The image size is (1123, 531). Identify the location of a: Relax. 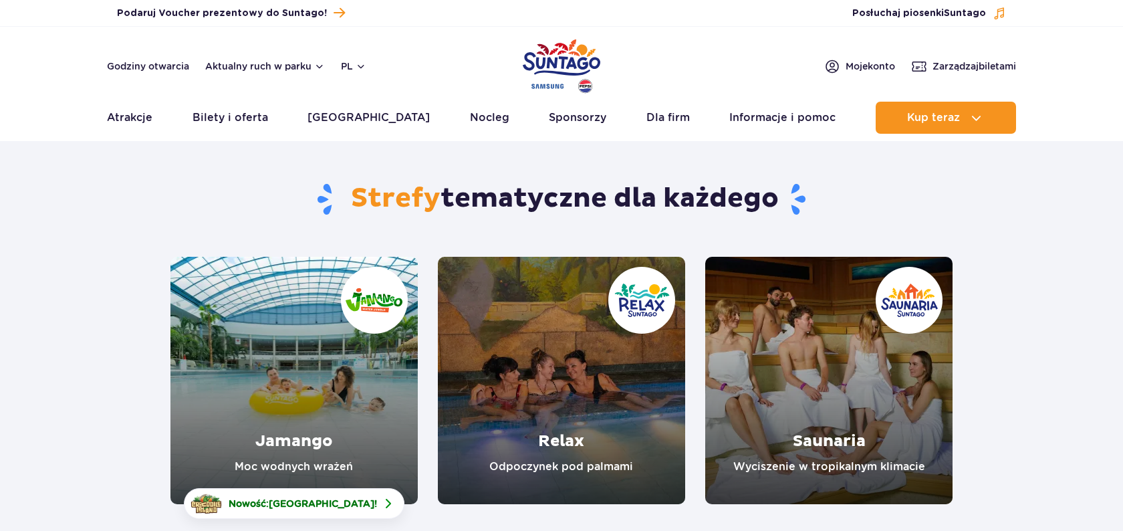
(561, 380).